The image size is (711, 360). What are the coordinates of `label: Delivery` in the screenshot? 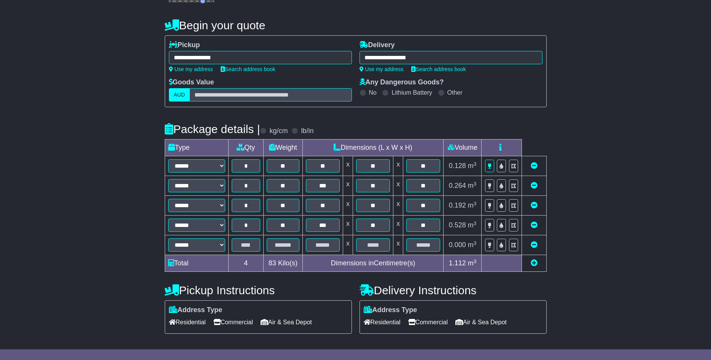 It's located at (377, 45).